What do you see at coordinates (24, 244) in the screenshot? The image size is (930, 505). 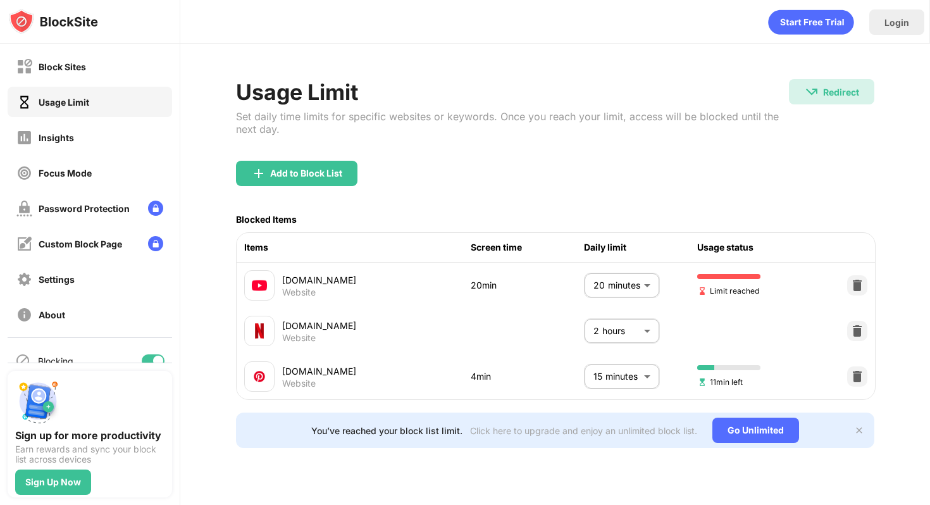 I see `img: customize-block-page-off.svg` at bounding box center [24, 244].